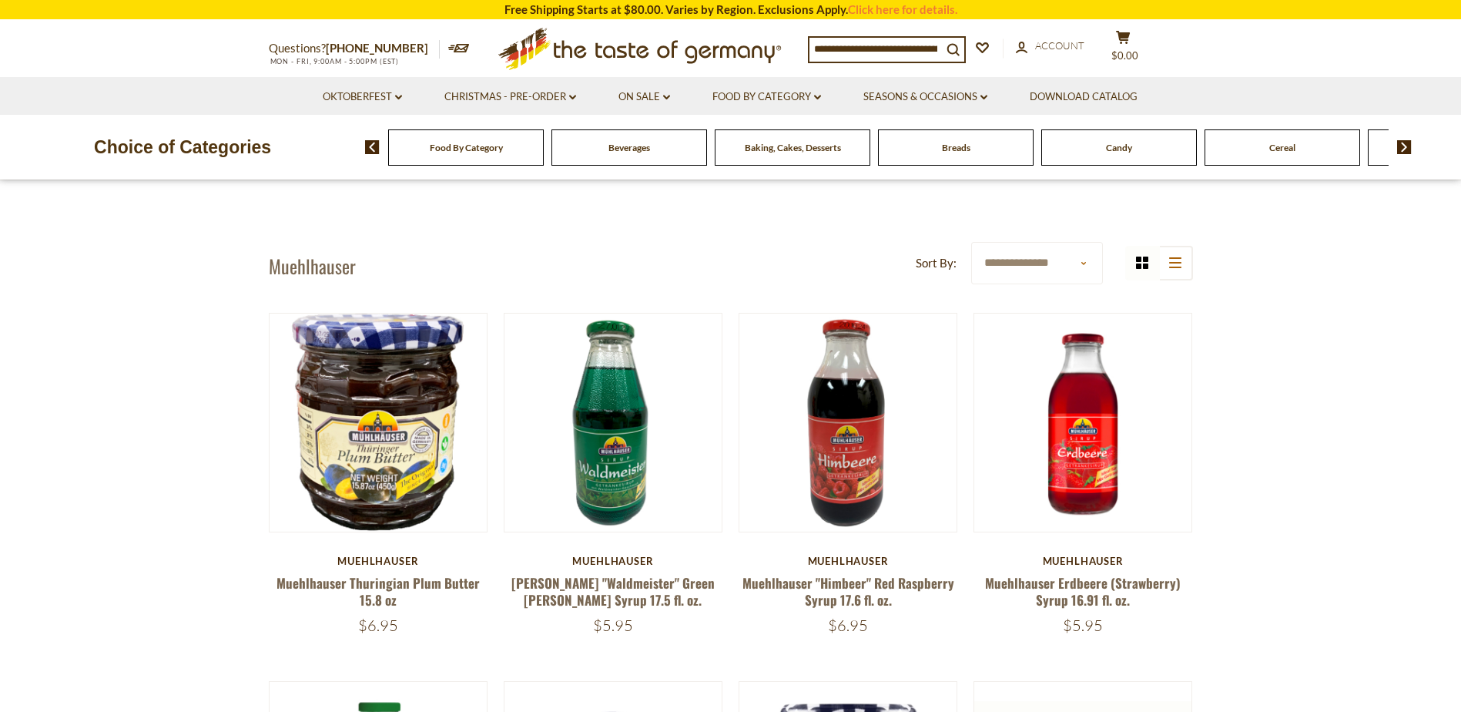 Image resolution: width=1461 pixels, height=712 pixels. I want to click on span: Food By Category, so click(466, 147).